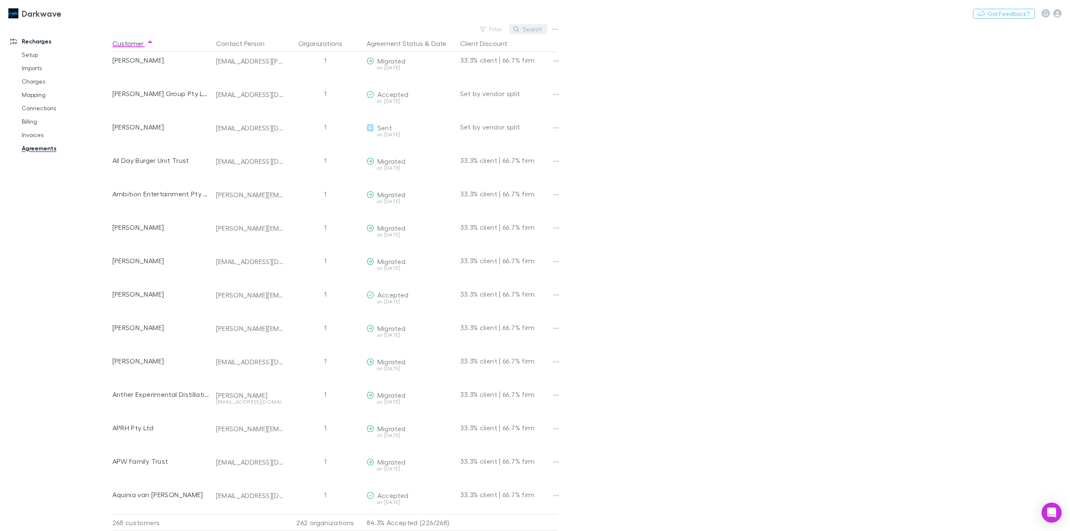 Image resolution: width=1070 pixels, height=531 pixels. What do you see at coordinates (65, 122) in the screenshot?
I see `a: Billing` at bounding box center [65, 122].